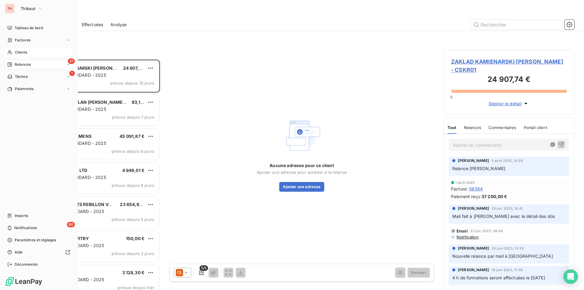 The width and height of the screenshot is (584, 290). Describe the element at coordinates (465, 182) in the screenshot. I see `span: 1 août 2025` at that location.